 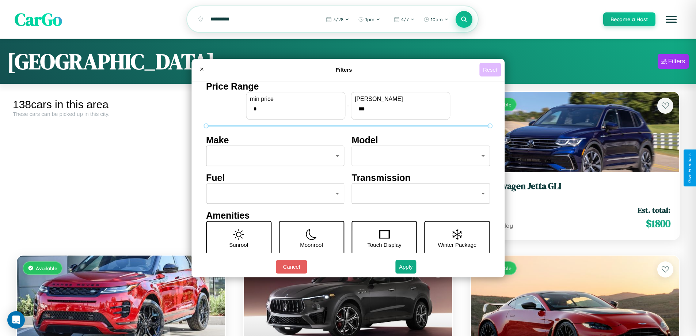 What do you see at coordinates (121, 114) in the screenshot?
I see `div: These cars can be picked up in this city.` at bounding box center [121, 114].